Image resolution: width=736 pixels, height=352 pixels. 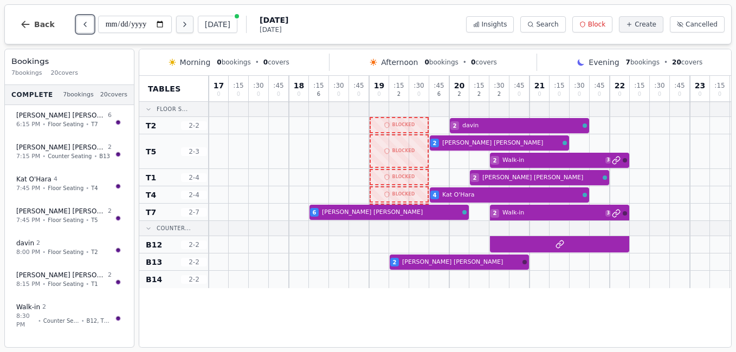 I want to click on span: 23, so click(x=700, y=86).